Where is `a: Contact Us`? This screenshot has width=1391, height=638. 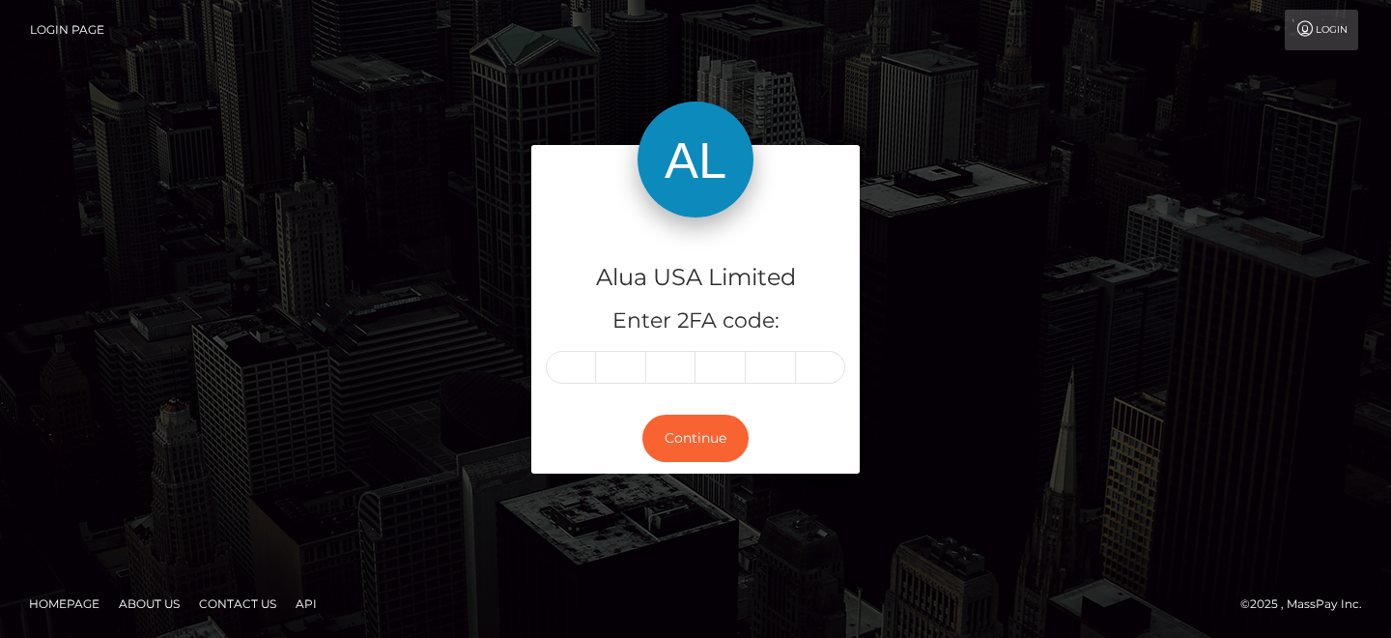
a: Contact Us is located at coordinates (238, 603).